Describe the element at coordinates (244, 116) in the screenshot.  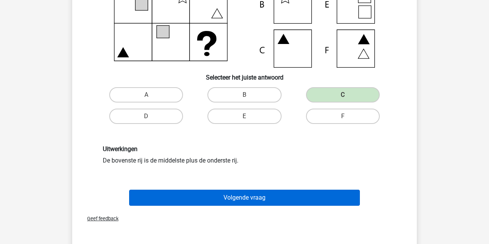
I see `label: E` at that location.